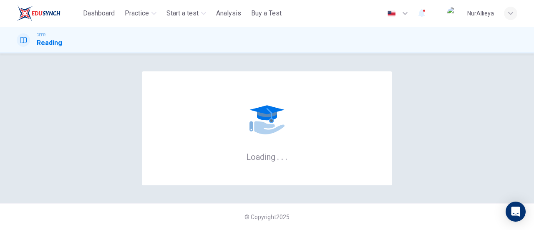 This screenshot has width=534, height=230. I want to click on span: © Copyright 2025, so click(267, 217).